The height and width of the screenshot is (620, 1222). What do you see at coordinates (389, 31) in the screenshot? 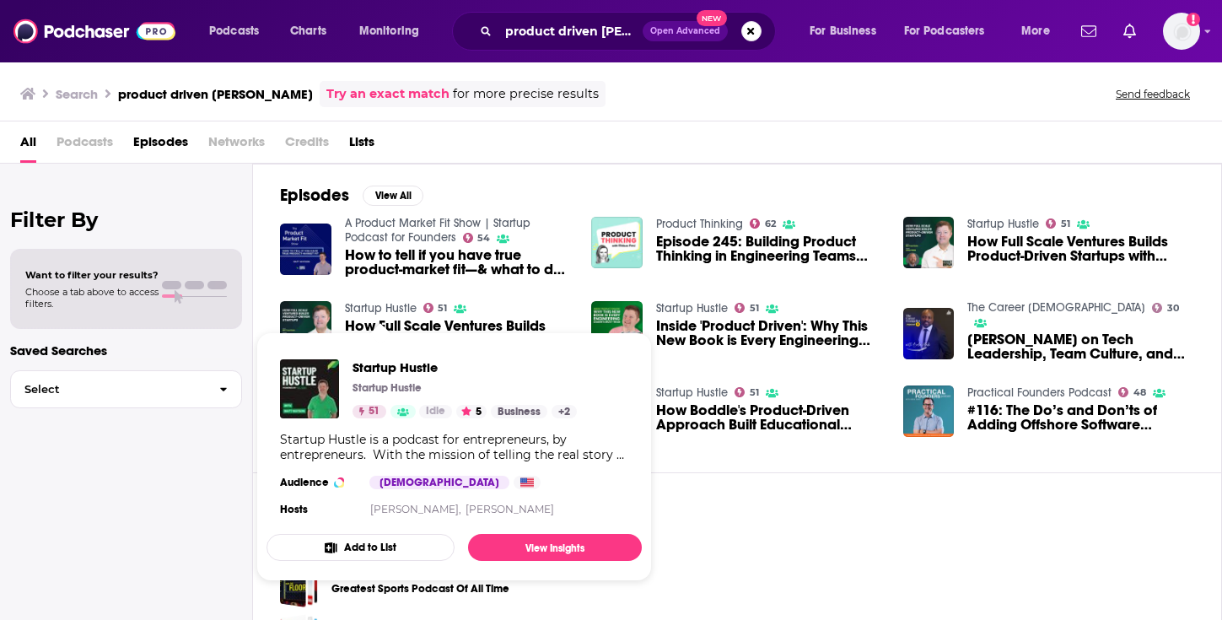
I see `span: Monitoring` at bounding box center [389, 31].